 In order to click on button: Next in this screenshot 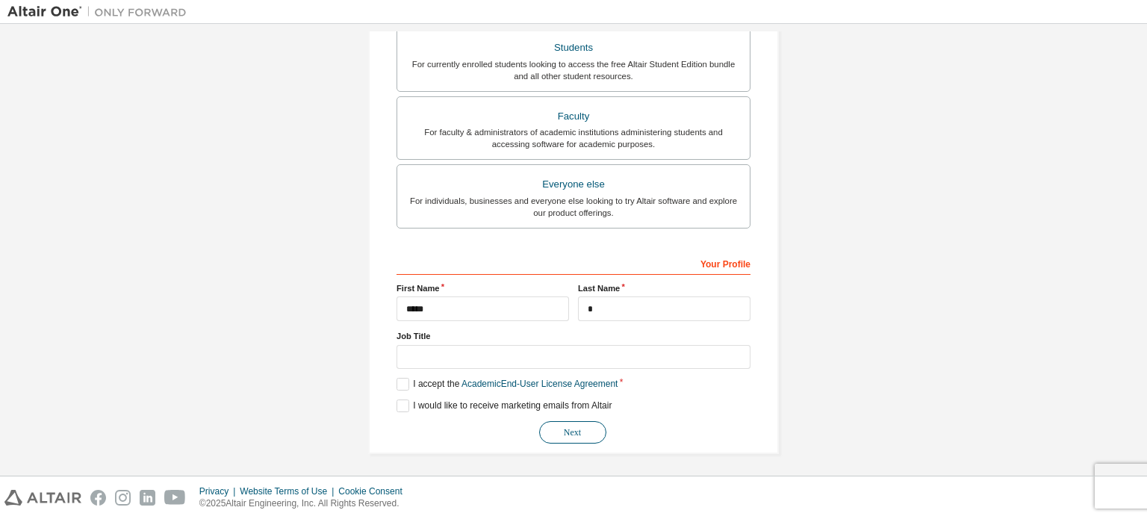, I will do `click(573, 432)`.